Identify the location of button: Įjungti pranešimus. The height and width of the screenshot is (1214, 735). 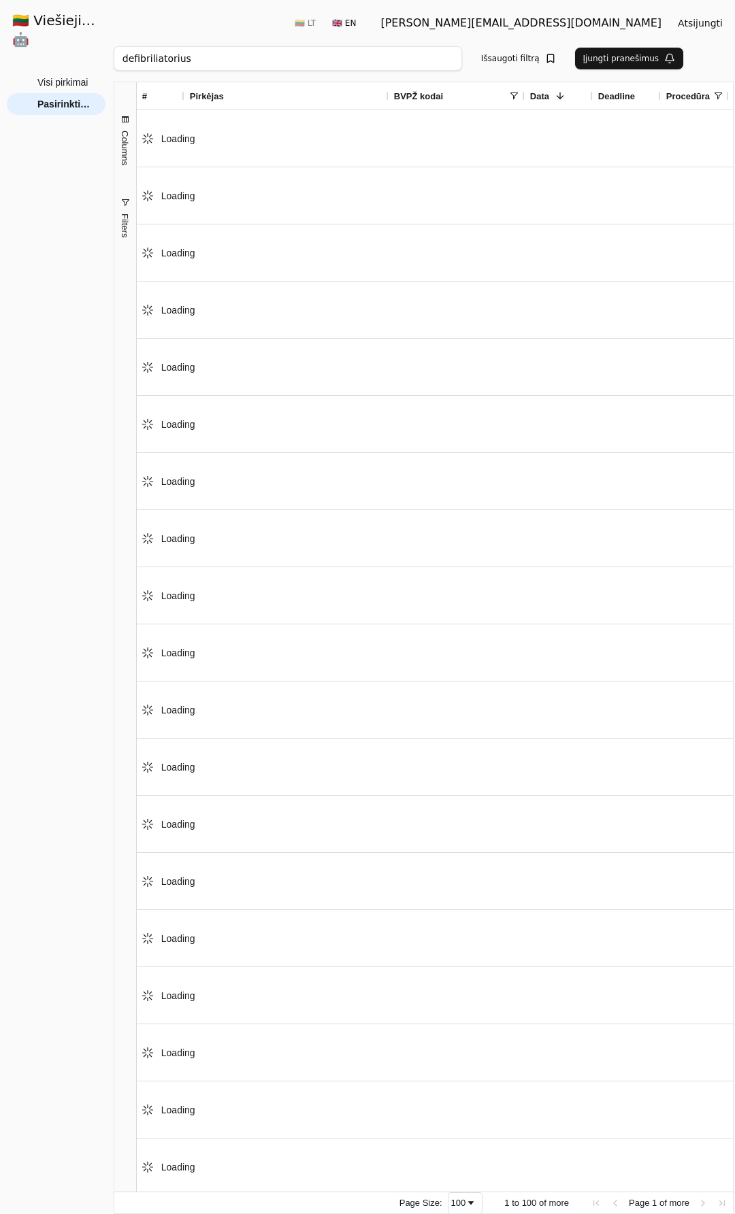
(629, 58).